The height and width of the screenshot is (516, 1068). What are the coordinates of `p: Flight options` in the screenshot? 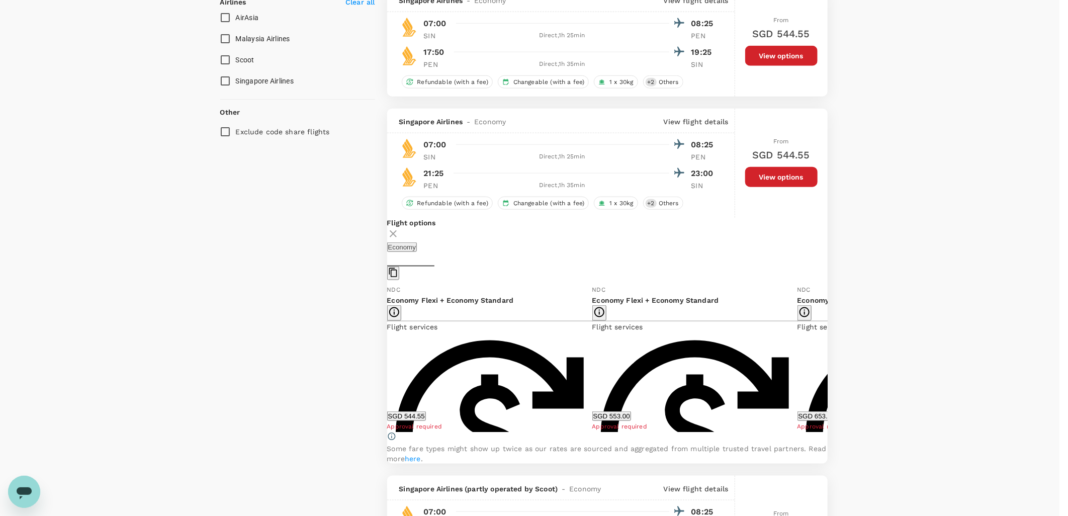 It's located at (608, 223).